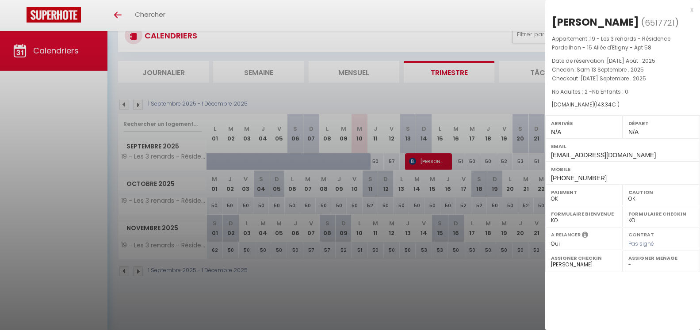 The width and height of the screenshot is (700, 330). I want to click on label: Départ, so click(661, 123).